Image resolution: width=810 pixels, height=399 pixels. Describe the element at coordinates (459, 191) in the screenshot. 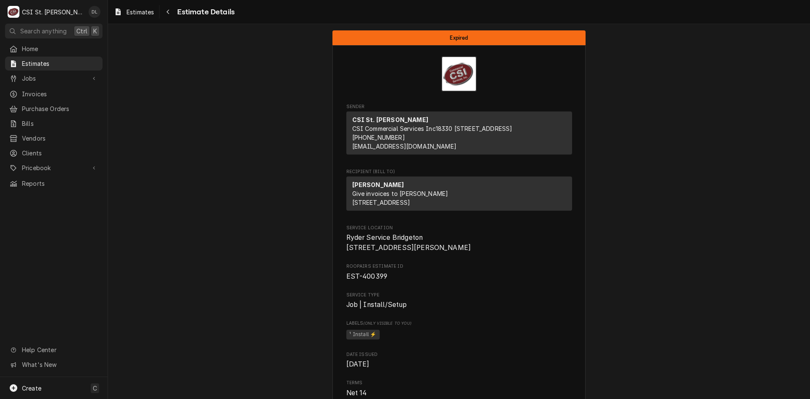

I see `div: Estimate Recipient` at that location.